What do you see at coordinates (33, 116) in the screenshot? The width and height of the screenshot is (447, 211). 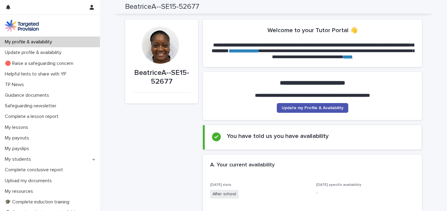 I see `p: Complete a lesson report` at bounding box center [33, 116].